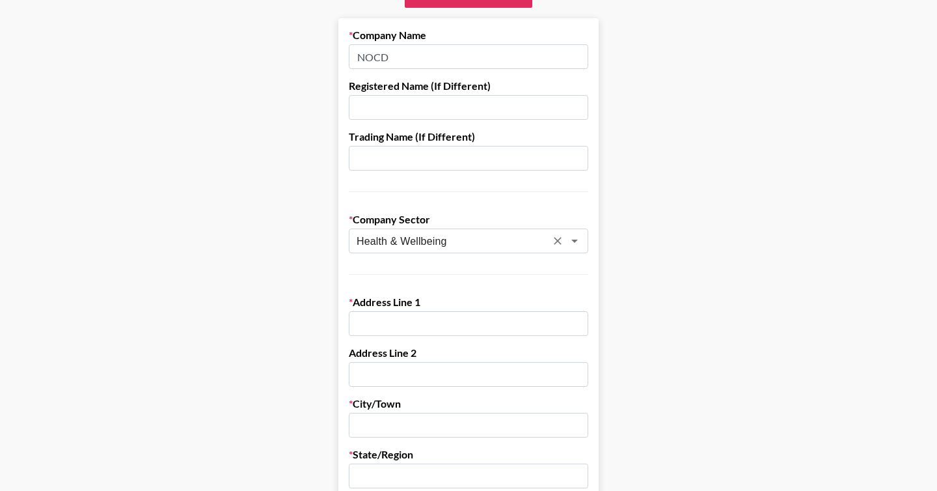  I want to click on label: Company Sector, so click(469, 219).